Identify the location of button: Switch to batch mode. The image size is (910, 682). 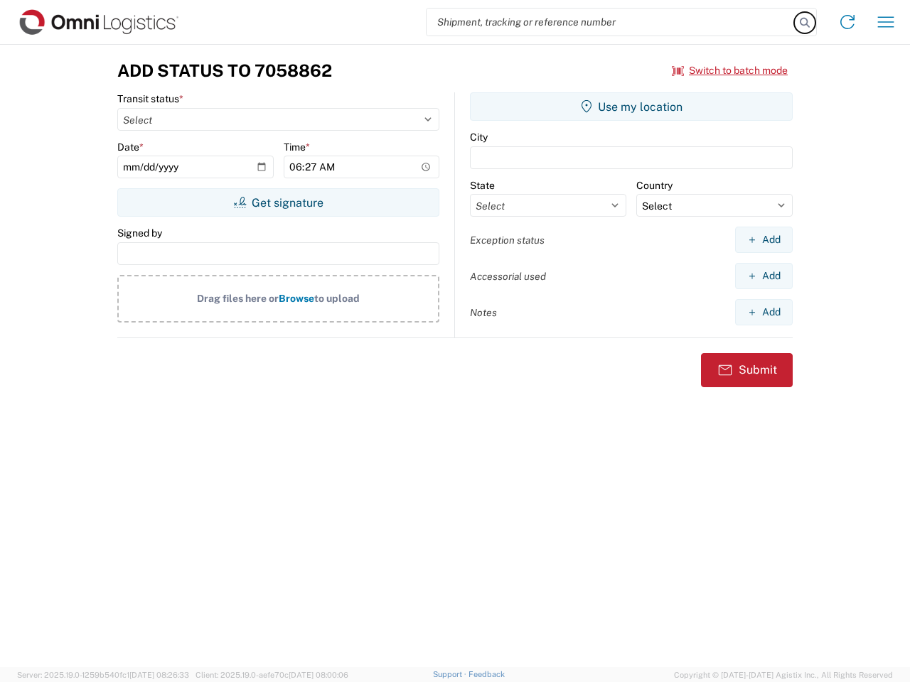
(729, 70).